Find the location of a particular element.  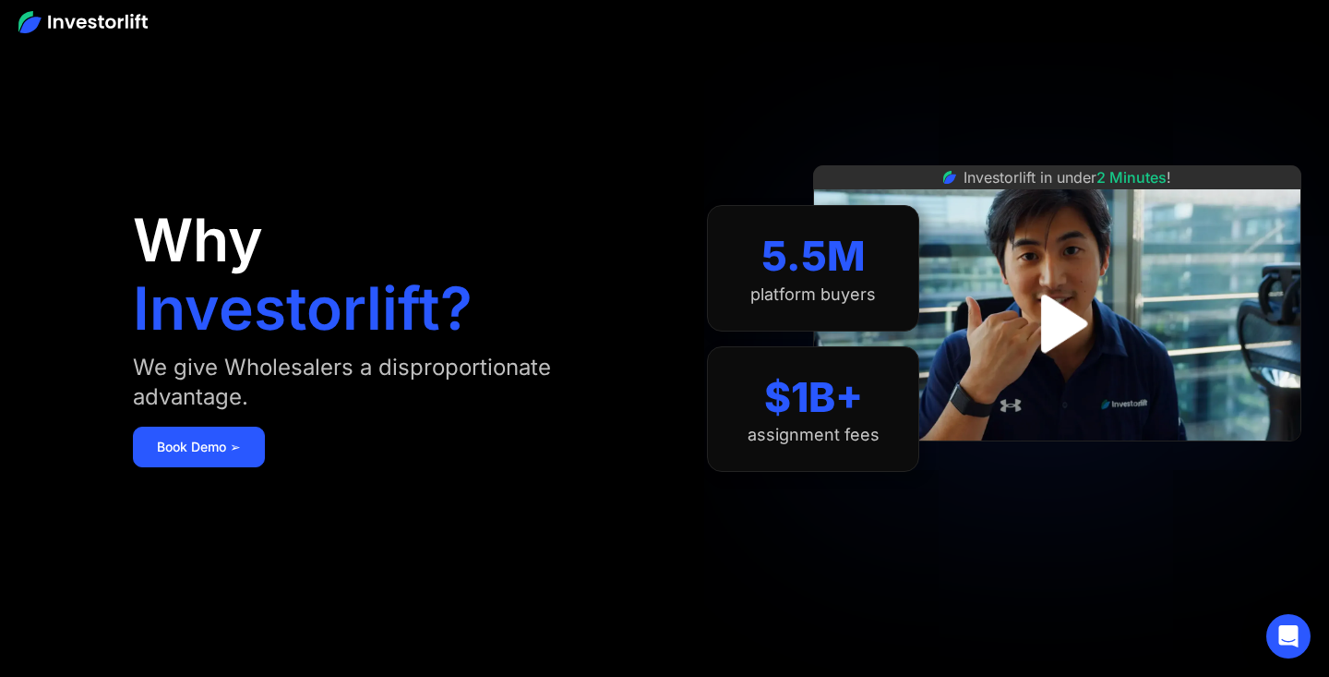

h1: Investorlift? is located at coordinates (303, 308).